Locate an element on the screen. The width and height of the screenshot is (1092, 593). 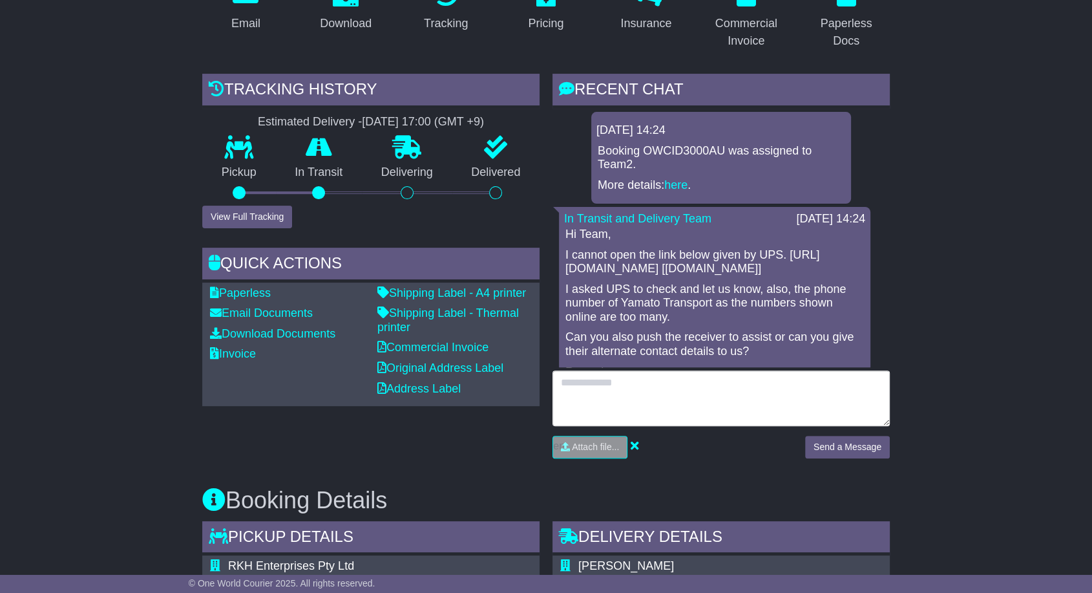
div: Pickup Details is located at coordinates (371, 538).